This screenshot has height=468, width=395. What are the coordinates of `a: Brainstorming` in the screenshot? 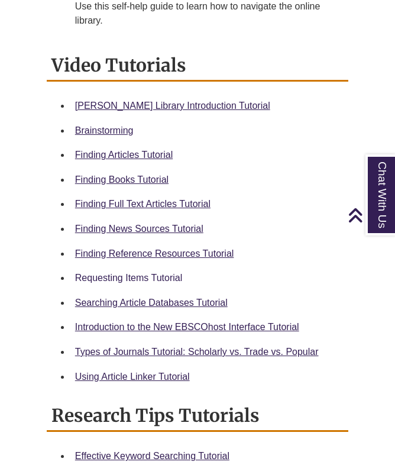 It's located at (104, 130).